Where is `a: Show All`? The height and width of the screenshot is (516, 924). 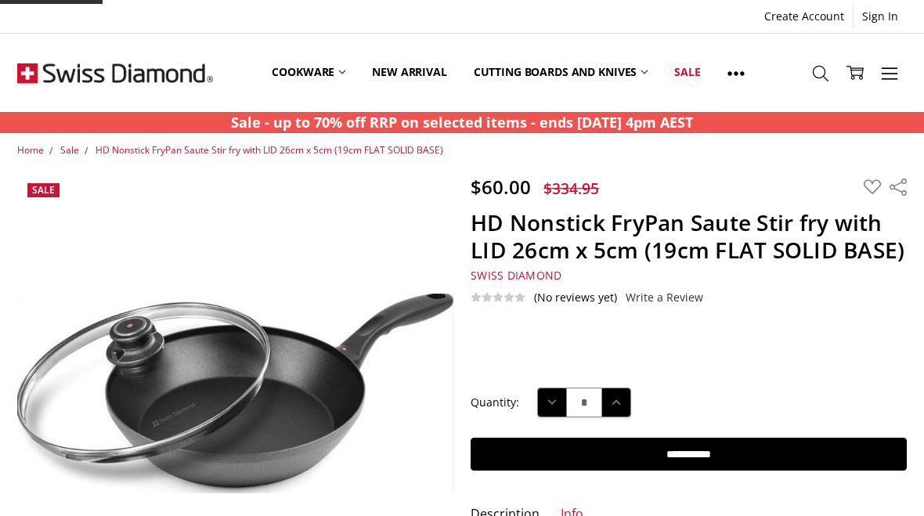 a: Show All is located at coordinates (736, 73).